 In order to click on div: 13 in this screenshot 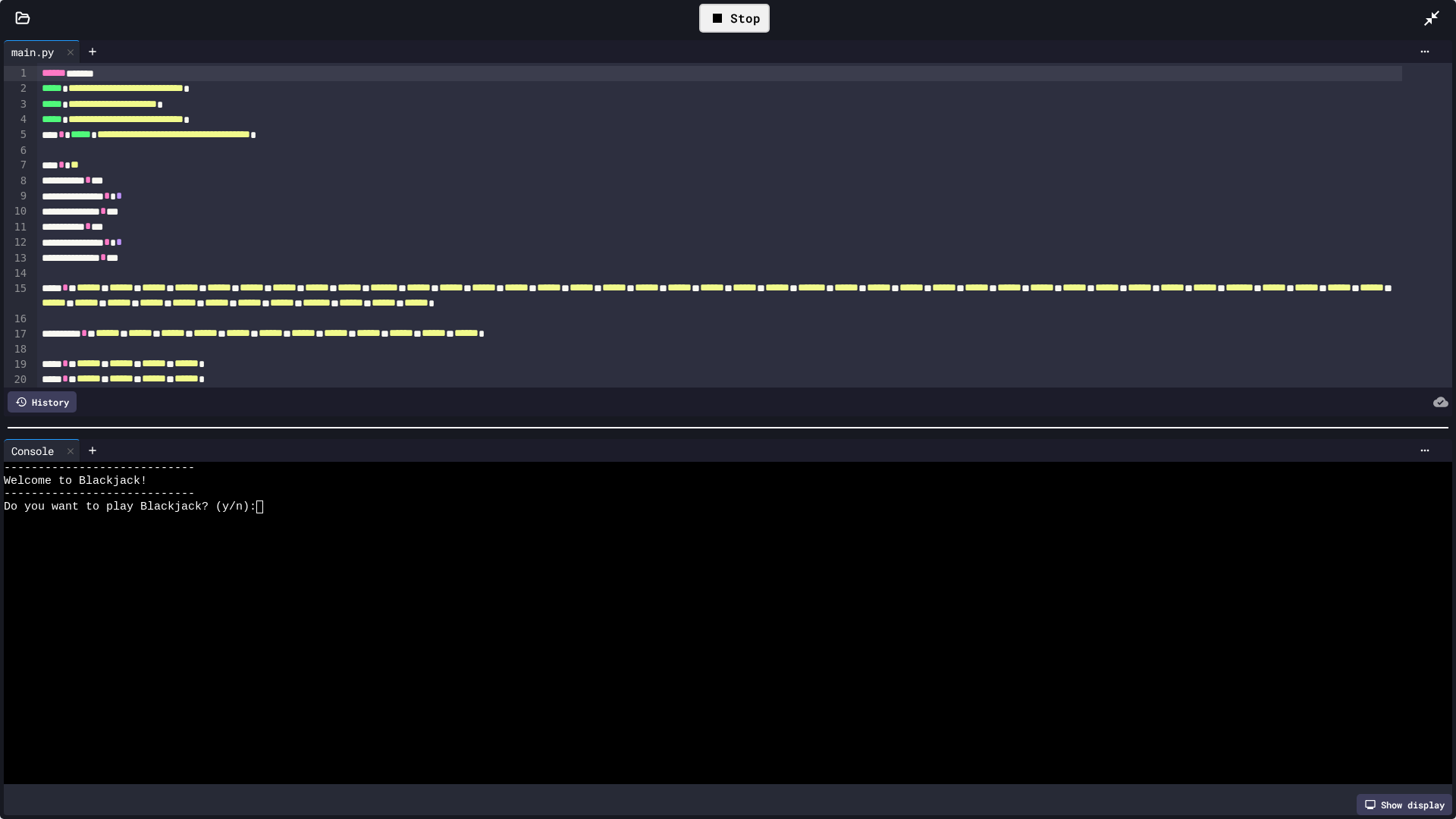, I will do `click(16, 258)`.